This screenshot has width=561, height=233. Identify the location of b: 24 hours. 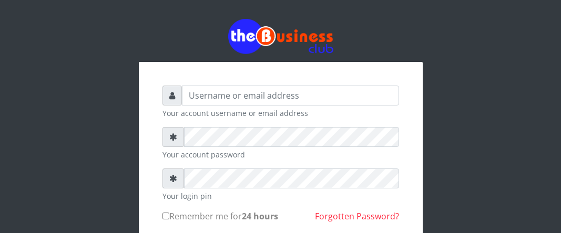
(260, 217).